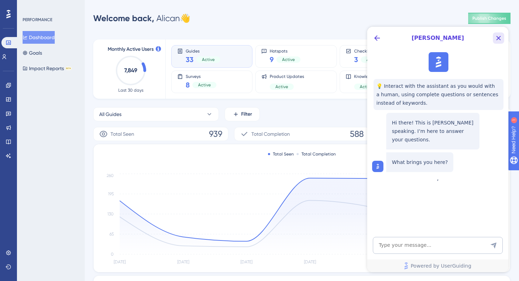 The height and width of the screenshot is (281, 519). Describe the element at coordinates (356, 60) in the screenshot. I see `span: 3` at that location.